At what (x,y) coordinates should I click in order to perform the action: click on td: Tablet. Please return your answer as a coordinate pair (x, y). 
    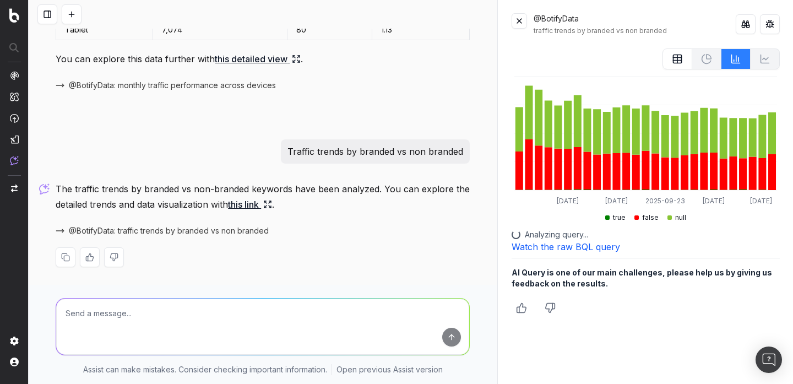
    Looking at the image, I should click on (104, 30).